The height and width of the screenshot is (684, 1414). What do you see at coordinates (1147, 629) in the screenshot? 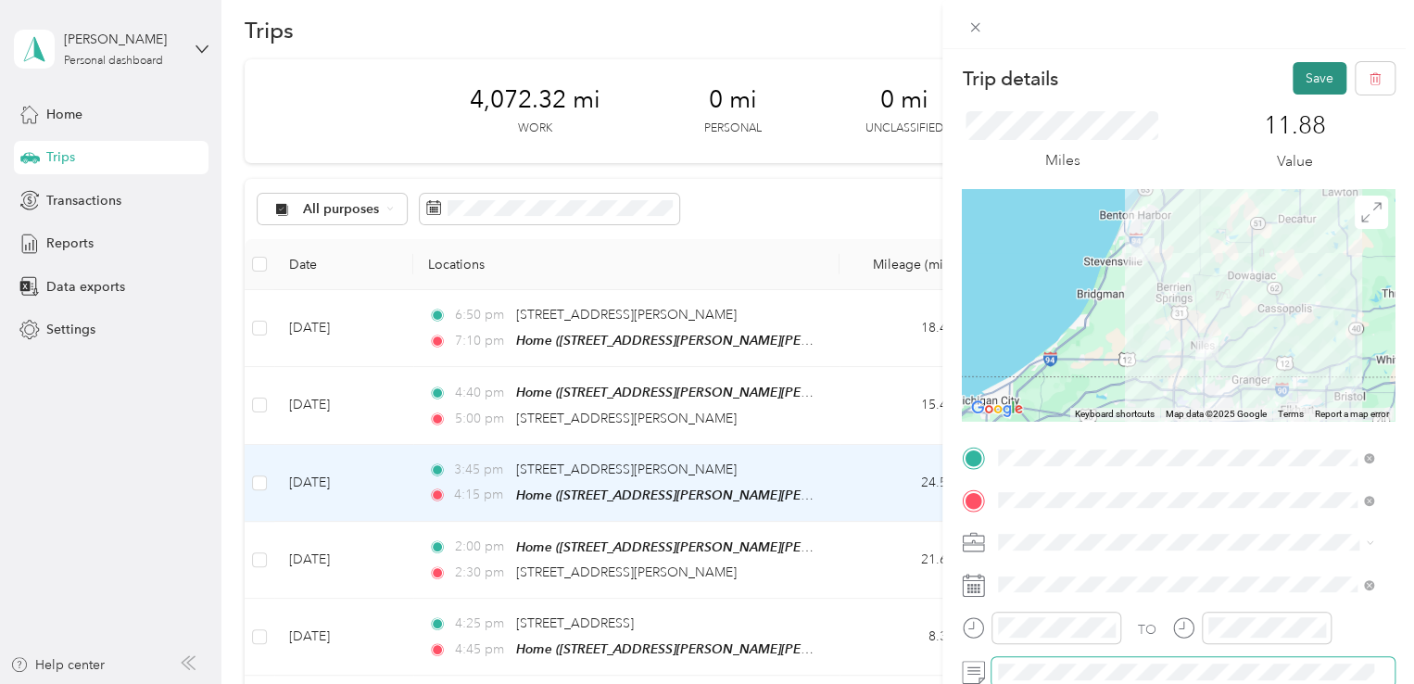
I see `div: TO` at bounding box center [1147, 629].